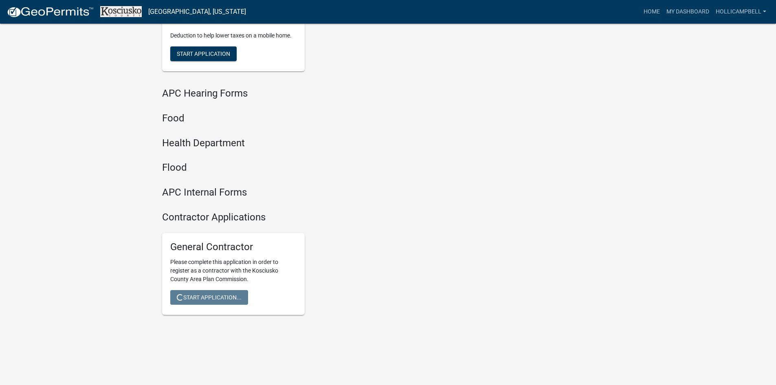 This screenshot has height=385, width=776. What do you see at coordinates (311, 217) in the screenshot?
I see `h4: Contractor Applications` at bounding box center [311, 217].